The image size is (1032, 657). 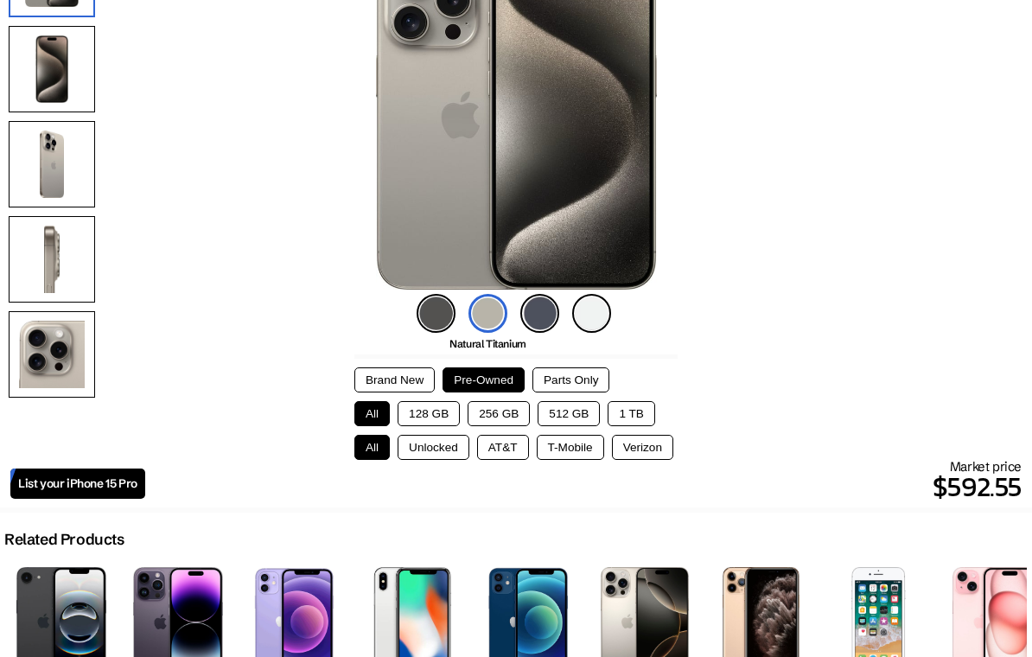 I want to click on h2: Related Products, so click(x=64, y=540).